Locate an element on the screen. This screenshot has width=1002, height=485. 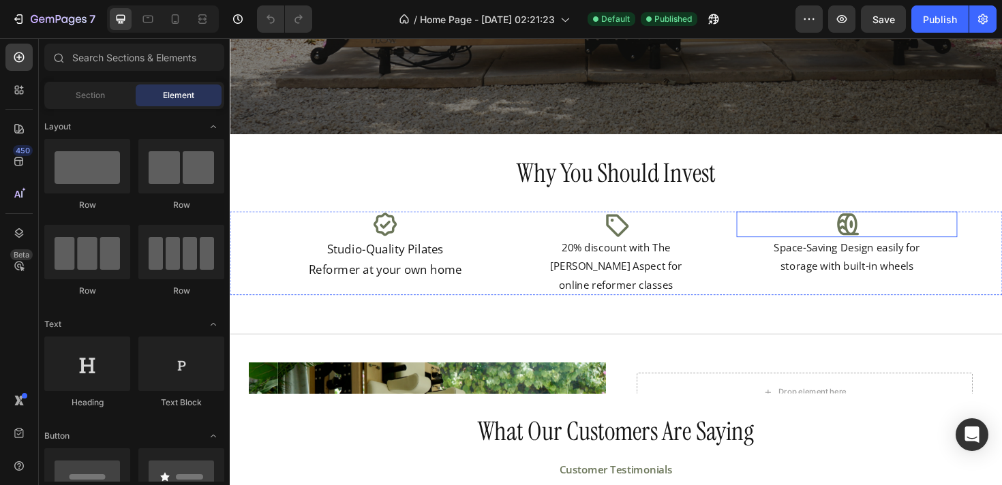
span: Text is located at coordinates (52, 325).